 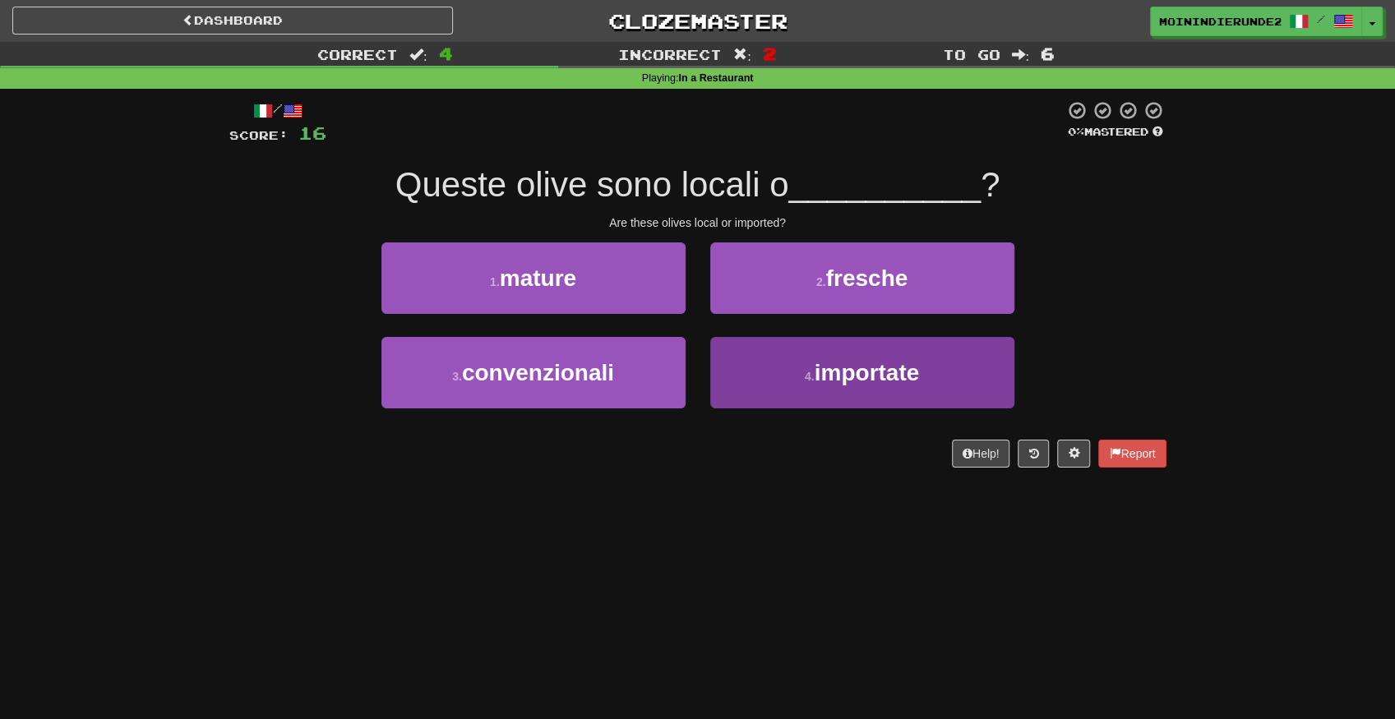 I want to click on button: 1.mature, so click(x=533, y=278).